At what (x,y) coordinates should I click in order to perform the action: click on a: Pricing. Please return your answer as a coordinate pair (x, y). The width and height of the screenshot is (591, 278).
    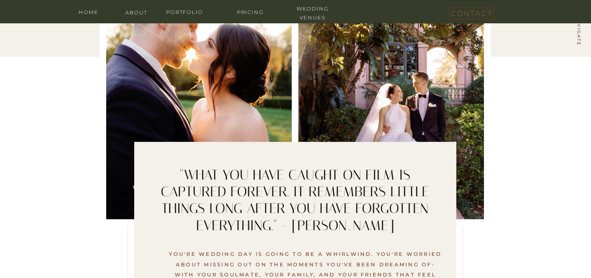
    Looking at the image, I should click on (251, 11).